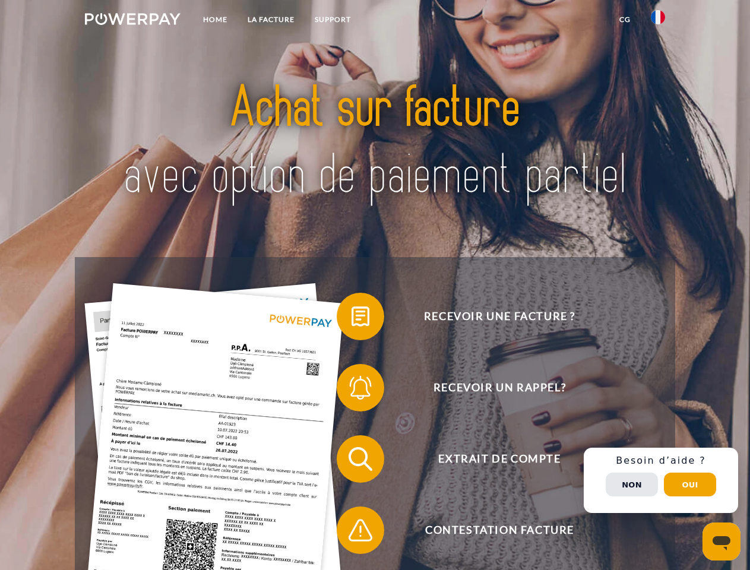 Image resolution: width=750 pixels, height=570 pixels. I want to click on button: Extrait de compte, so click(491, 459).